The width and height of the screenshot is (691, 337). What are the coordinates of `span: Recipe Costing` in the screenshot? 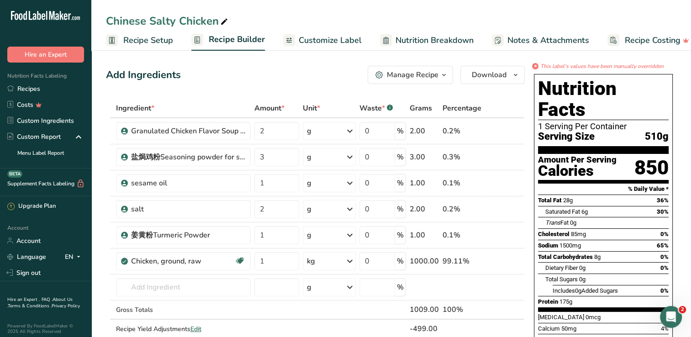 It's located at (653, 40).